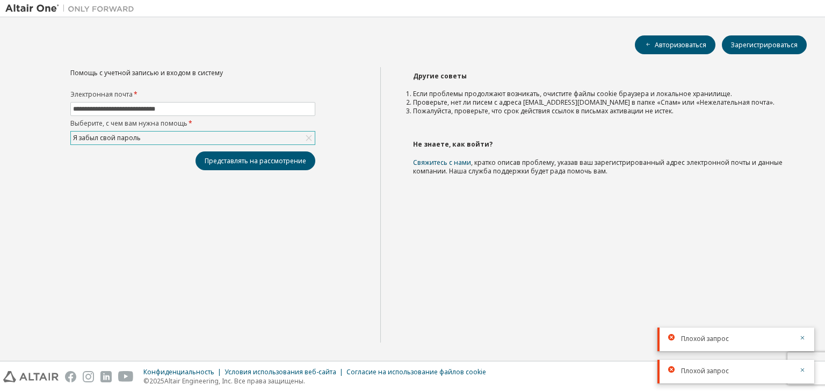 The width and height of the screenshot is (825, 392). Describe the element at coordinates (147, 72) in the screenshot. I see `font: Помощь с учетной записью и входом в систему` at that location.